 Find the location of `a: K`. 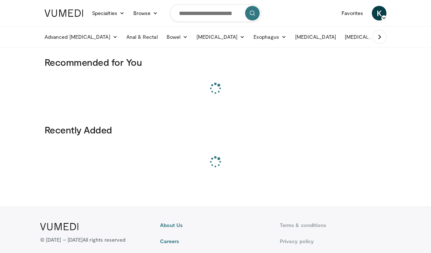

a: K is located at coordinates (379, 13).